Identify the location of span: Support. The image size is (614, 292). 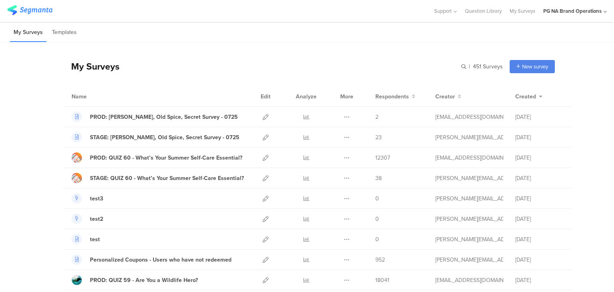
(443, 11).